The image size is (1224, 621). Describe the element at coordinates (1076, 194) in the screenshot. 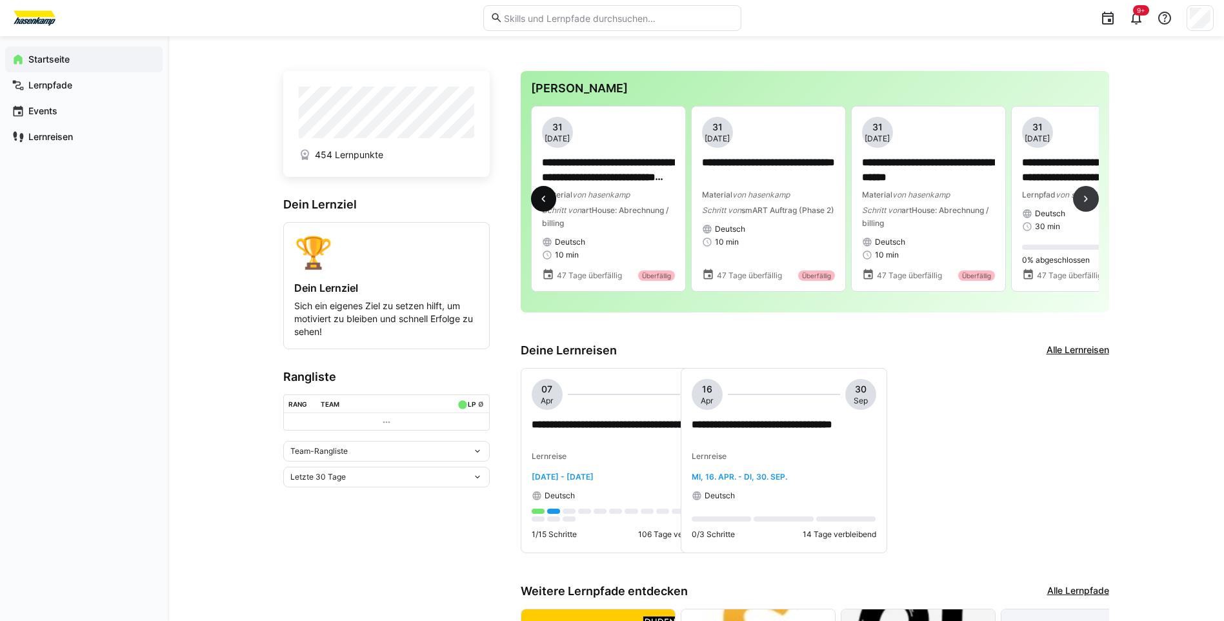

I see `span: von smART` at that location.